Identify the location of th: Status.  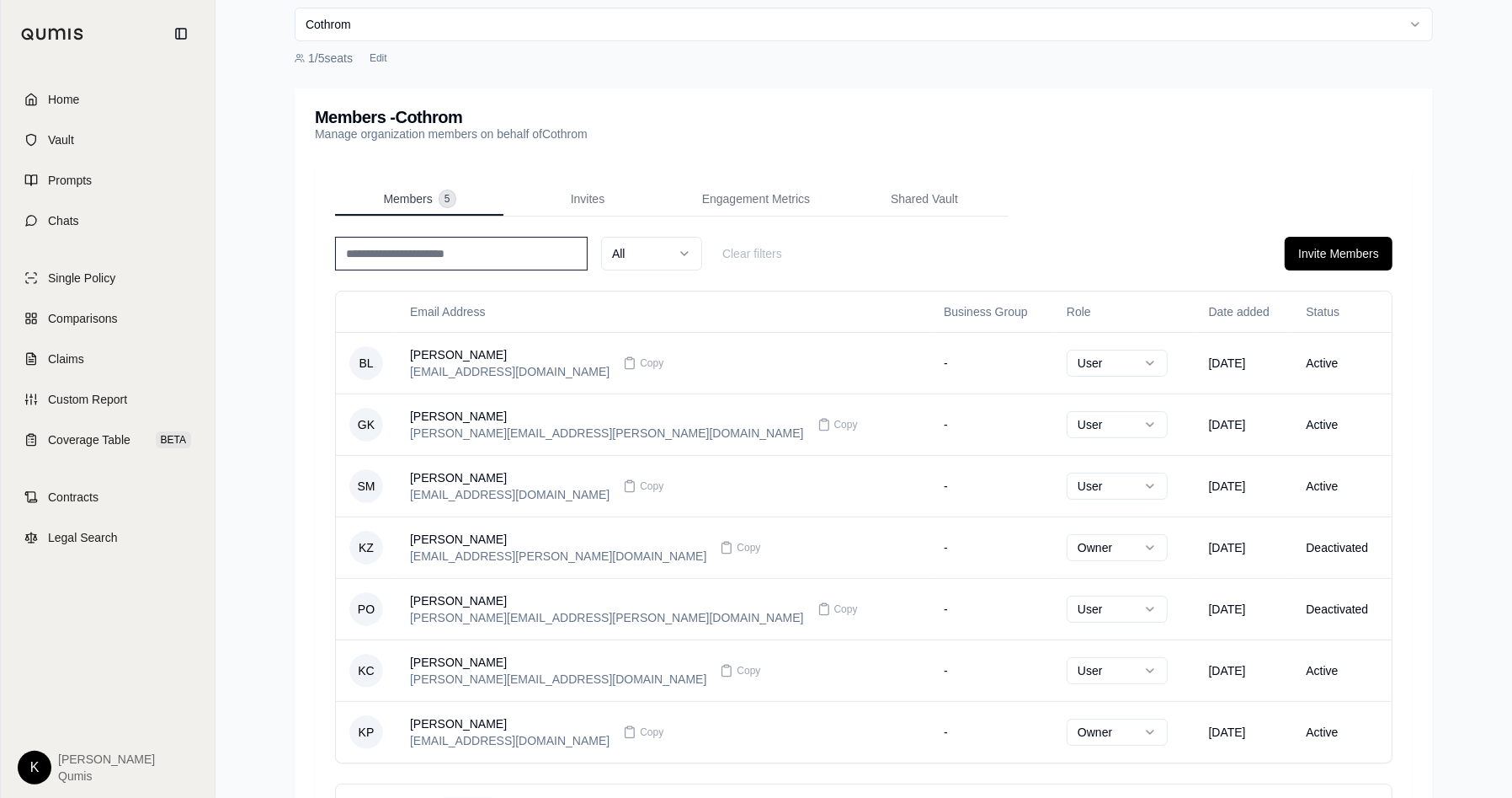
(1342, 311).